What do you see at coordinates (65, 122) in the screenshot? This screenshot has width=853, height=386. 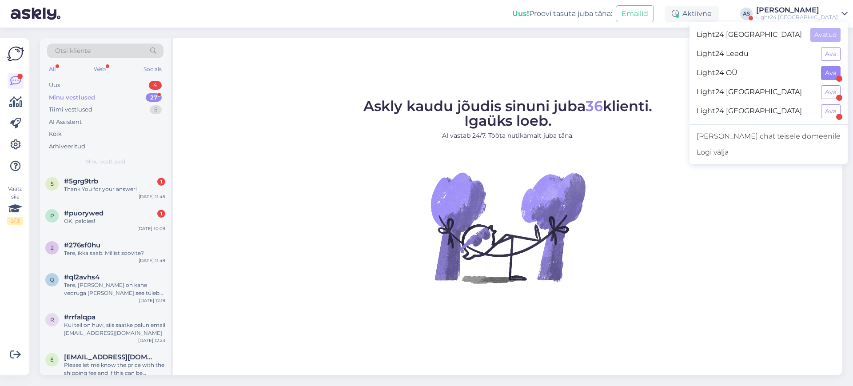 I see `div: AI Assistent` at bounding box center [65, 122].